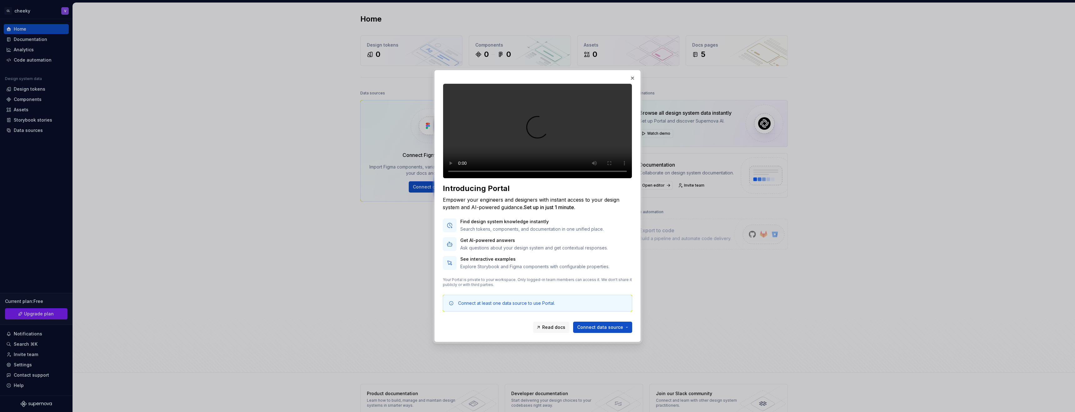  What do you see at coordinates (532, 229) in the screenshot?
I see `p: Search tokens, components, and documentation in one unified place.` at bounding box center [532, 229].